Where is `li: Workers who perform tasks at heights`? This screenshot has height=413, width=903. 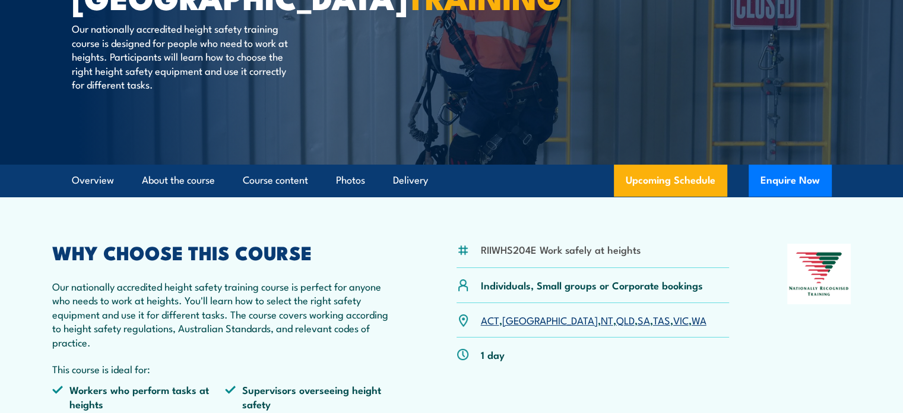 li: Workers who perform tasks at heights is located at coordinates (139, 396).